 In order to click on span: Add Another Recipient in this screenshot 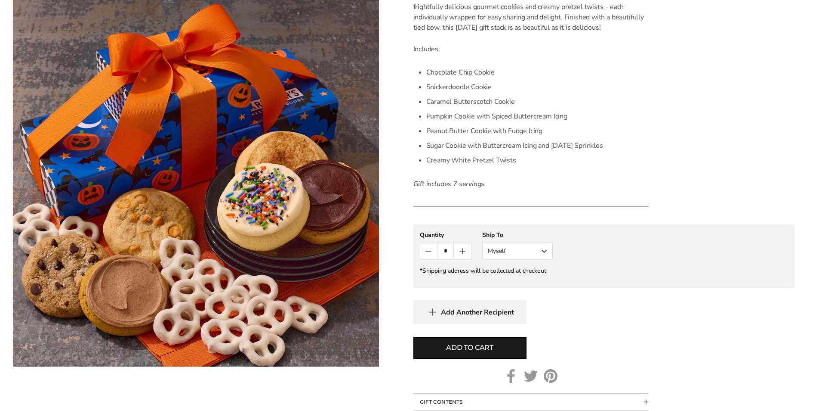, I will do `click(478, 312)`.